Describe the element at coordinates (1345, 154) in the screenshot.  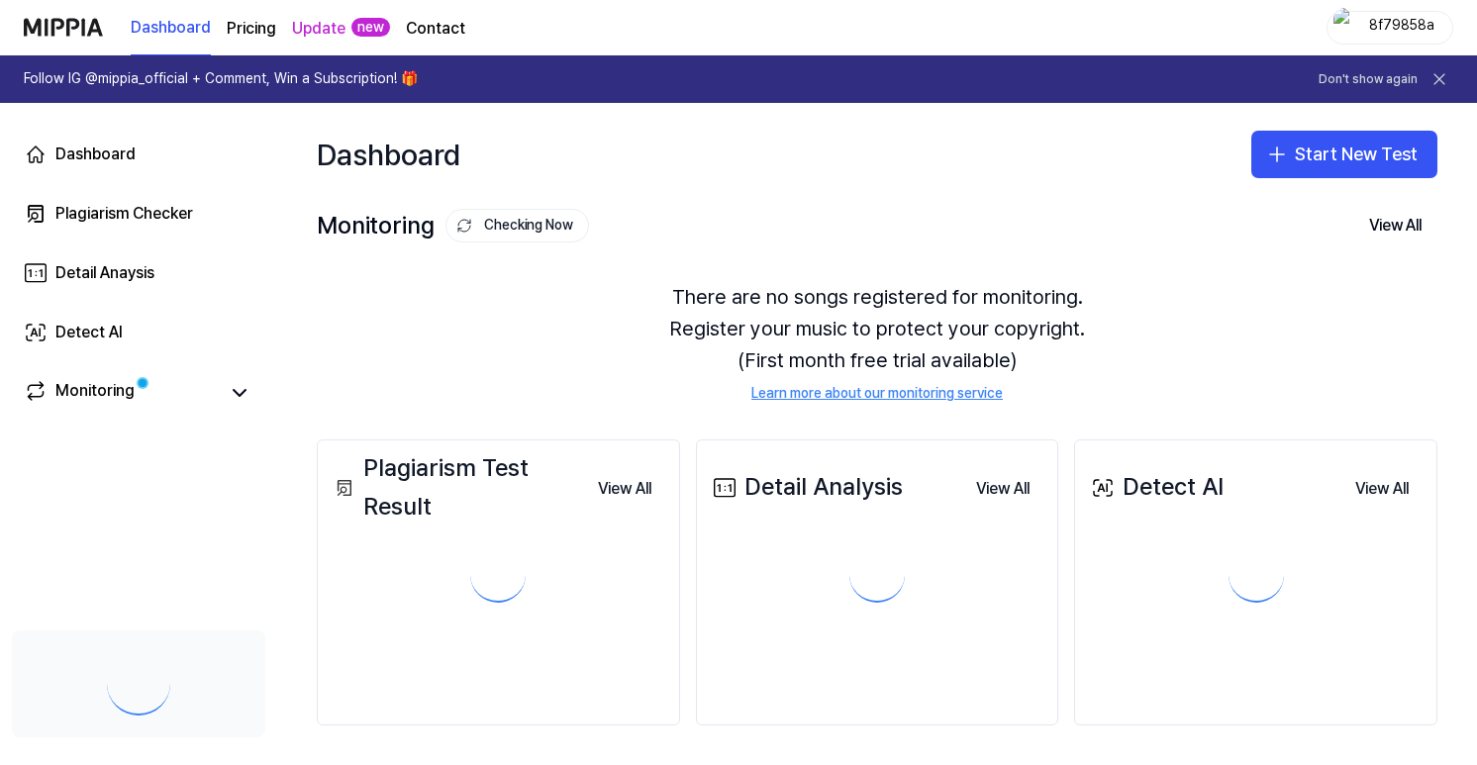
I see `button: Start New Test` at that location.